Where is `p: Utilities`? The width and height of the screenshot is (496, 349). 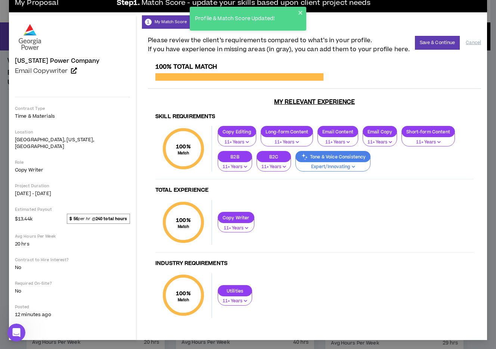
p: Utilities is located at coordinates (235, 291).